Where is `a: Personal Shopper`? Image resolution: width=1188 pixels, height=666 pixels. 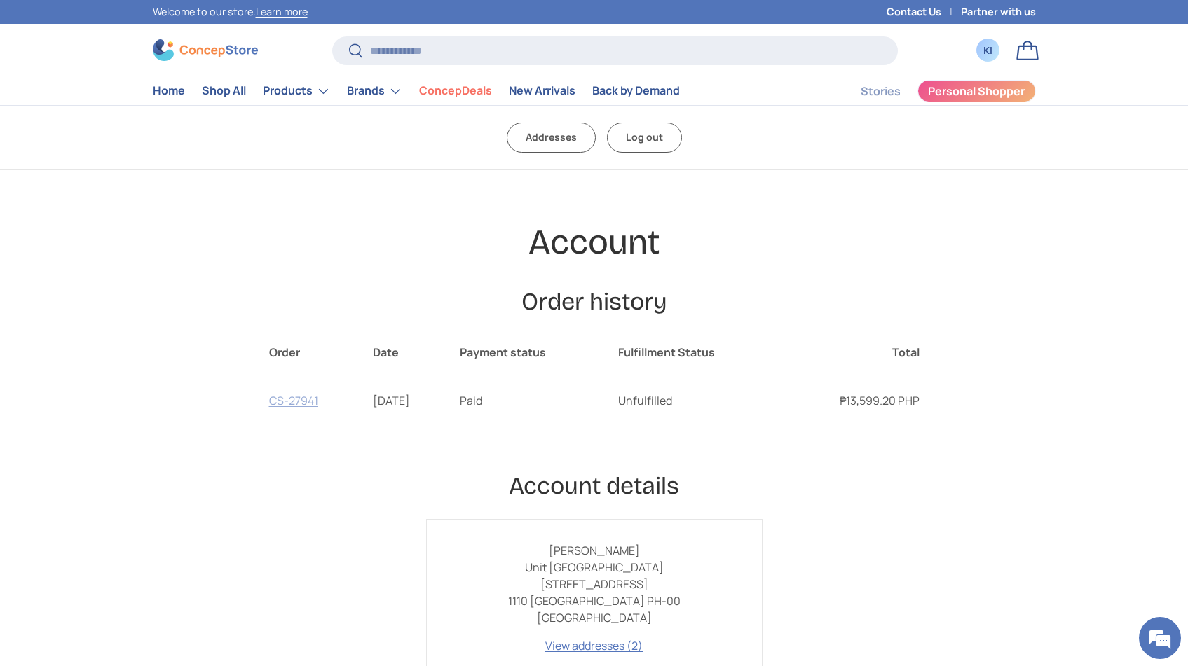
a: Personal Shopper is located at coordinates (976, 91).